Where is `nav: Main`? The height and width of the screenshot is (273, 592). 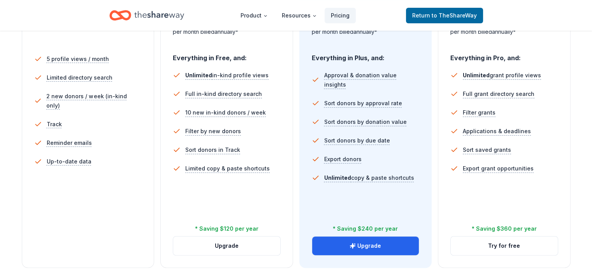
nav: Main is located at coordinates (295, 15).